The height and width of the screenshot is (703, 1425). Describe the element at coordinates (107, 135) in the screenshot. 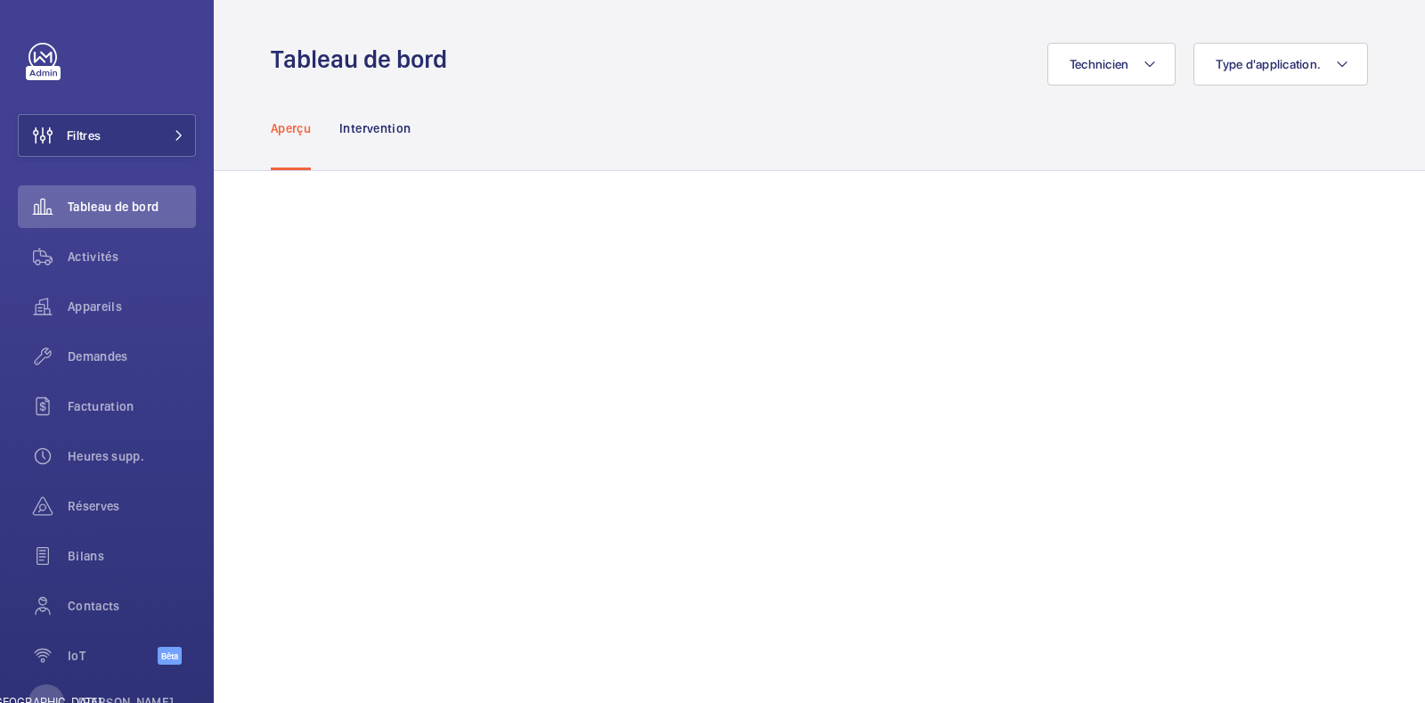

I see `button: Filtres` at that location.